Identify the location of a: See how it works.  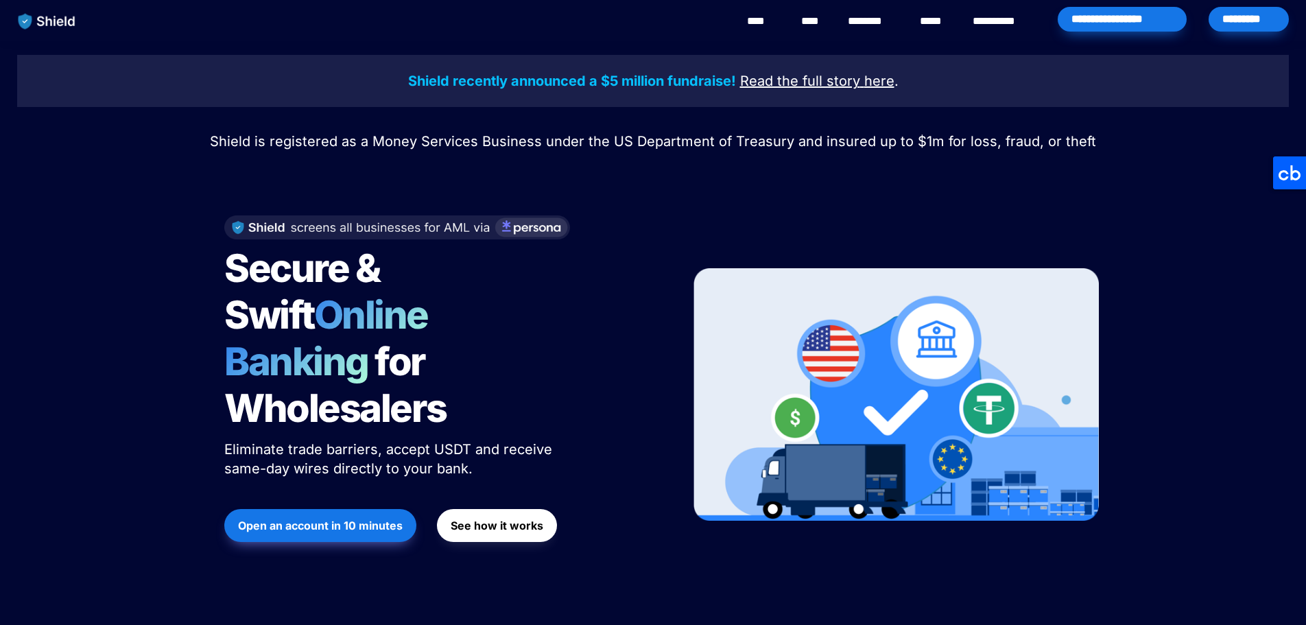
(497, 525).